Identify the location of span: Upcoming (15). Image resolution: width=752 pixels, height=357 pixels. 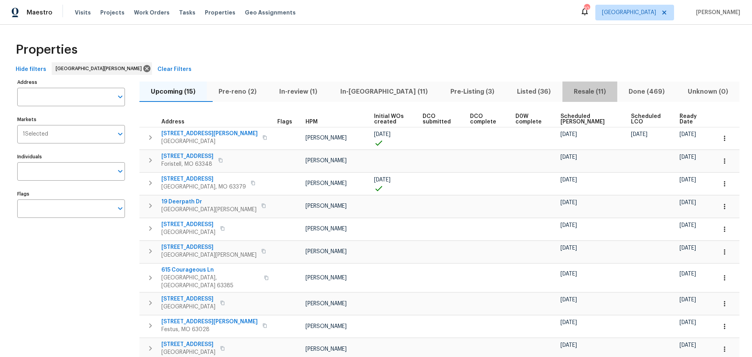
(173, 92).